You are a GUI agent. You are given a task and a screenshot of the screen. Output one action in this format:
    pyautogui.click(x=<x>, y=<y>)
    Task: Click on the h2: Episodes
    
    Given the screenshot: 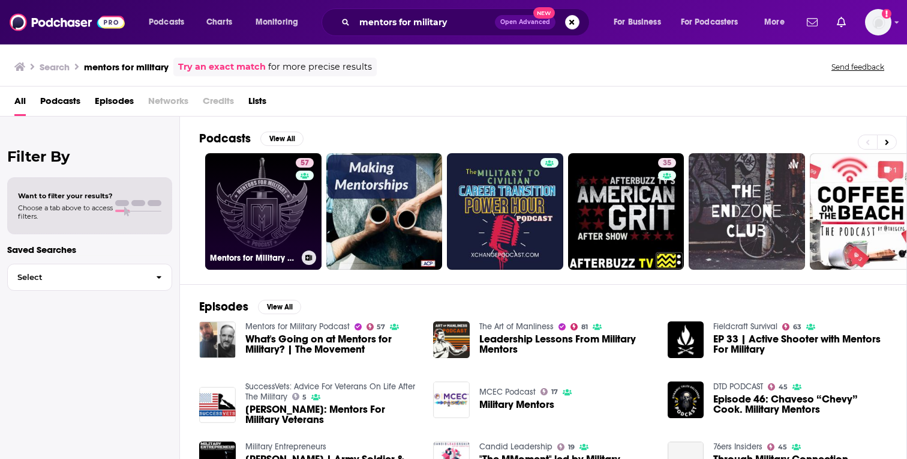 What is the action you would take?
    pyautogui.click(x=224, y=306)
    